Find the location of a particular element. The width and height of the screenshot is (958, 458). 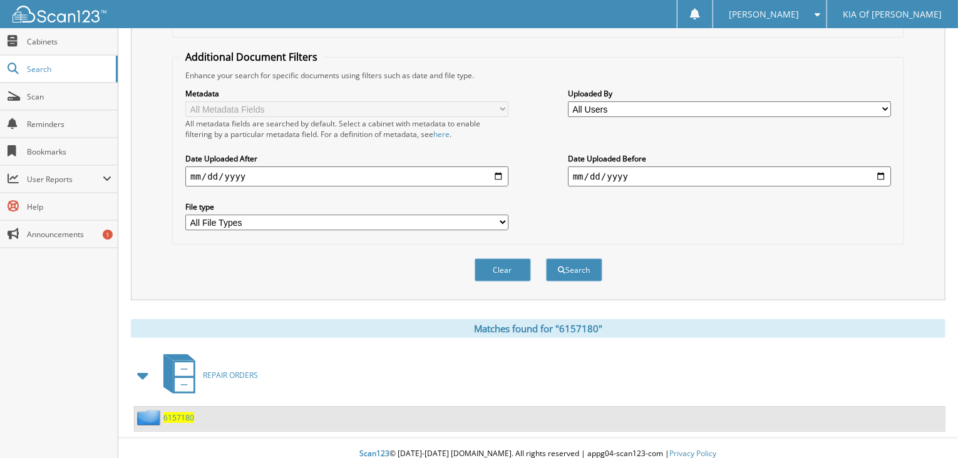

button: Clear is located at coordinates (503, 270).